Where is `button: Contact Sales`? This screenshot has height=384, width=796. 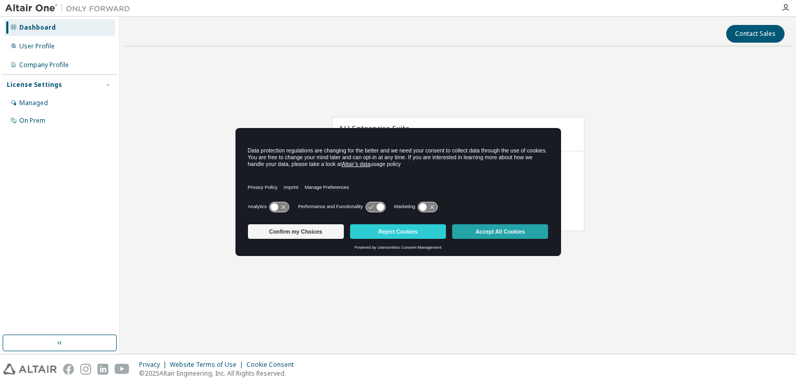
button: Contact Sales is located at coordinates (755, 34).